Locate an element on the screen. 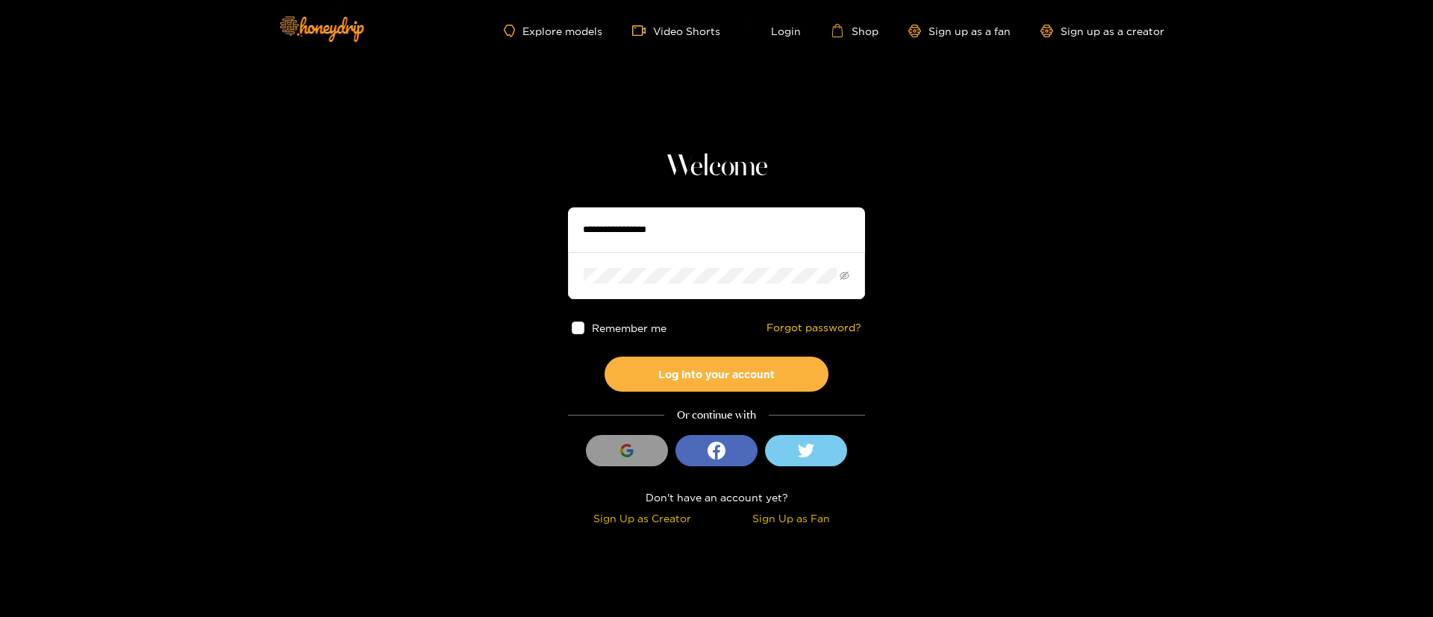  a: Sign up as a fan is located at coordinates (959, 31).